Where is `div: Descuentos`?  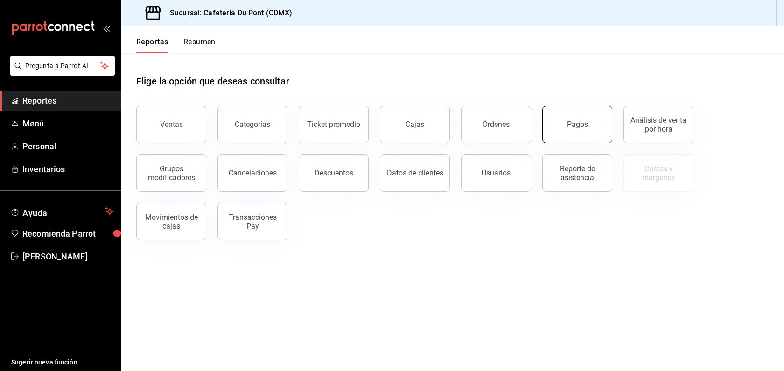
div: Descuentos is located at coordinates (334, 173).